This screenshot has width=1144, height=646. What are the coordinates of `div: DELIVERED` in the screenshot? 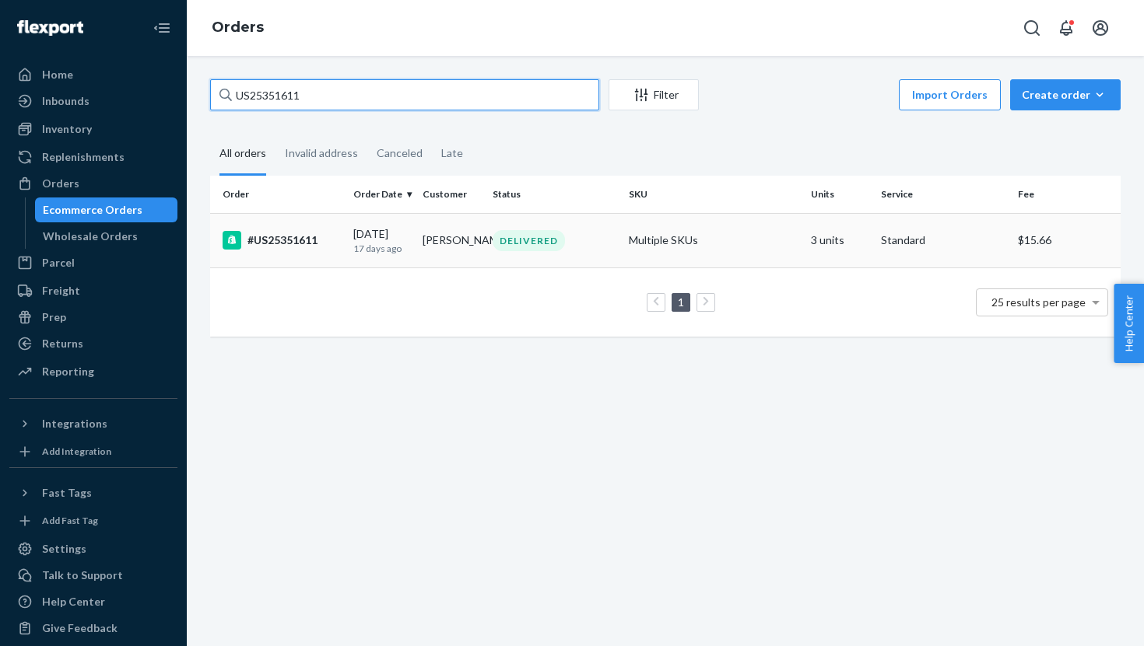 It's located at (528, 240).